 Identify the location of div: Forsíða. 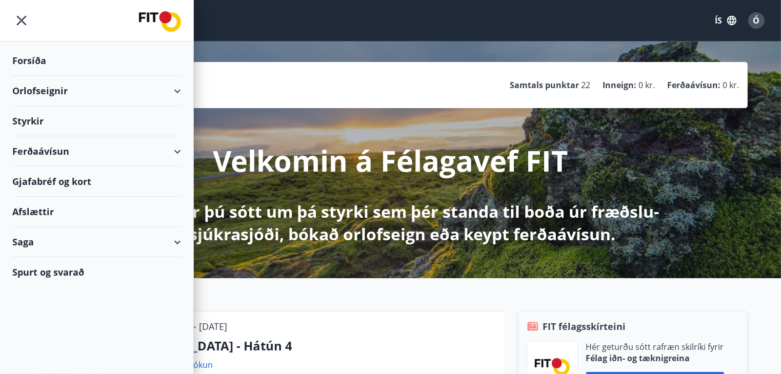
(96, 60).